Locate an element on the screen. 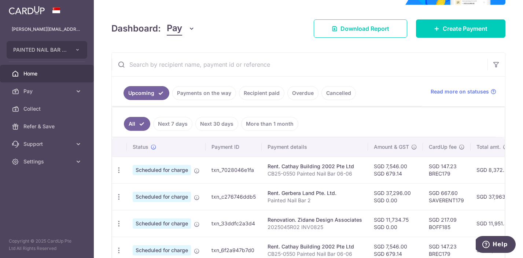 The height and width of the screenshot is (258, 523). td: SGD 11,951.84 is located at coordinates (495, 223).